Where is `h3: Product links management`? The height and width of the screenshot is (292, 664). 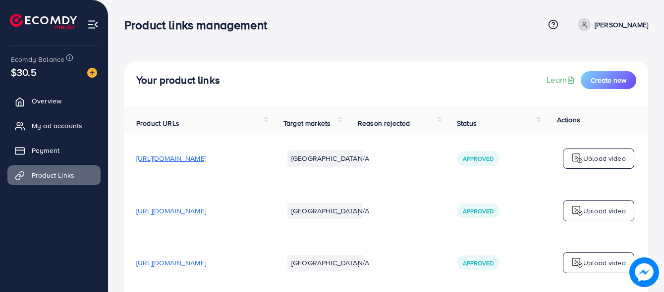 h3: Product links management is located at coordinates (200, 25).